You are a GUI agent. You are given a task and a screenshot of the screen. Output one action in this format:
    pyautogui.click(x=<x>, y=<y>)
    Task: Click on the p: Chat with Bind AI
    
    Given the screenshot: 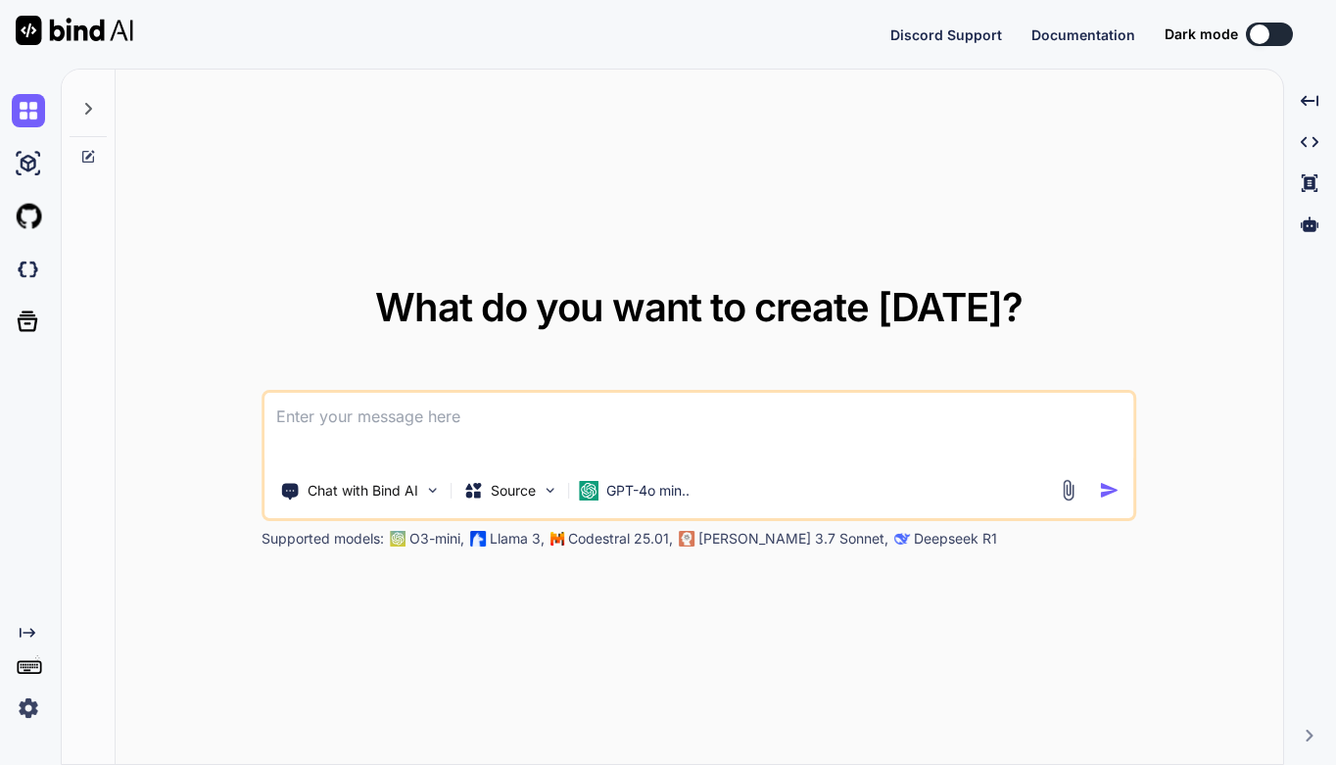 What is the action you would take?
    pyautogui.click(x=362, y=491)
    